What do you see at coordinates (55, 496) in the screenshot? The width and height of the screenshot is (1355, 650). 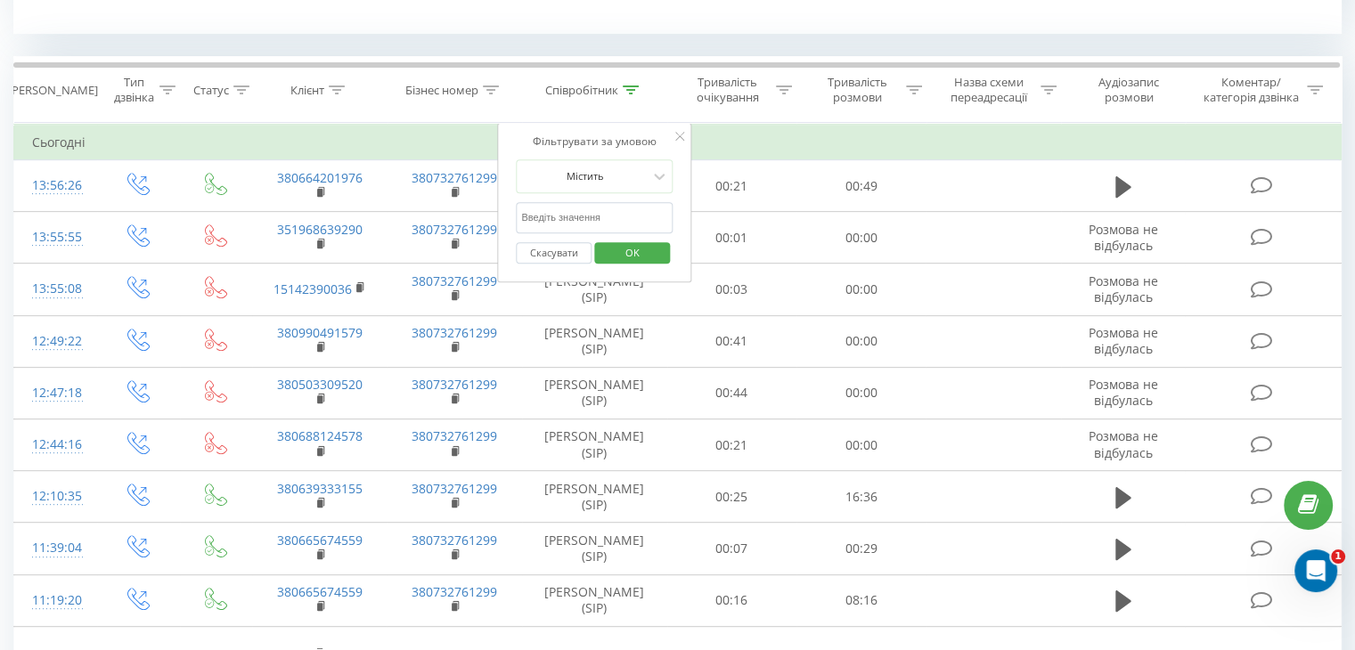 I see `div: 12:10:35` at bounding box center [55, 496].